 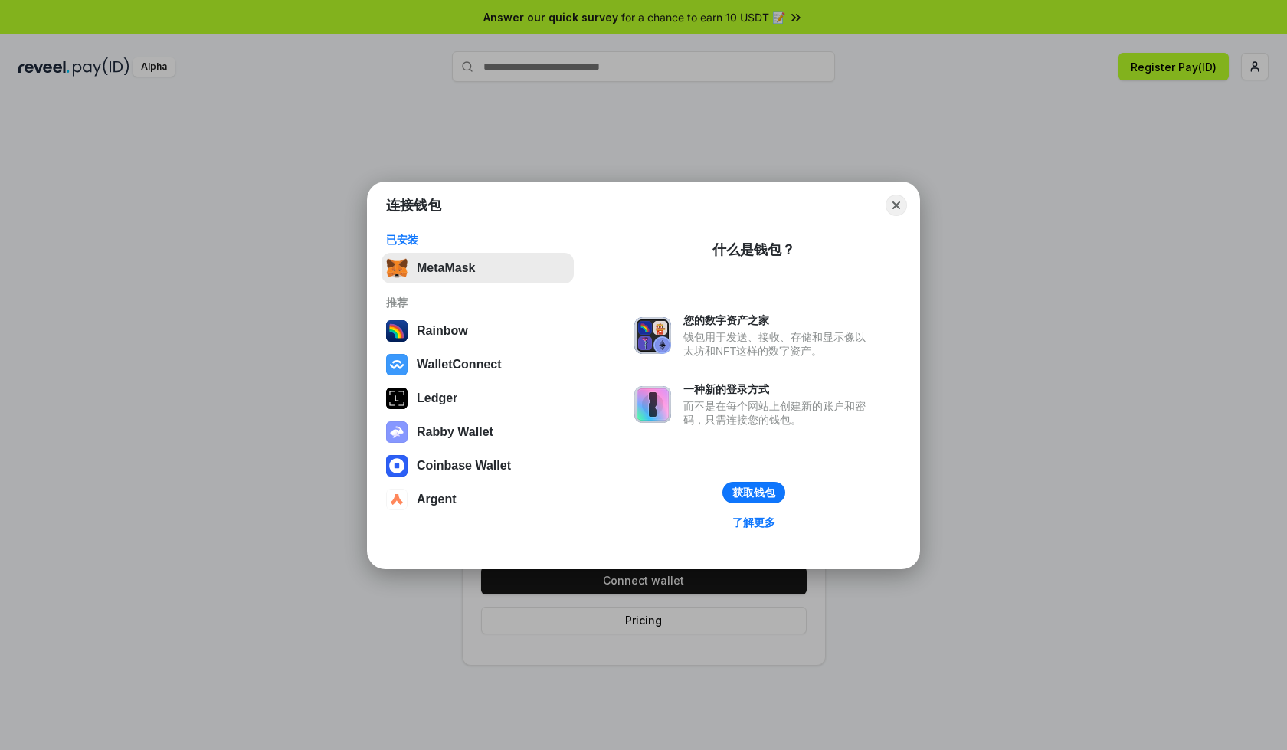 What do you see at coordinates (779, 413) in the screenshot?
I see `div: 而不是在每个网站上创建新的账户和密码，只需连接您的钱包。` at bounding box center [779, 413].